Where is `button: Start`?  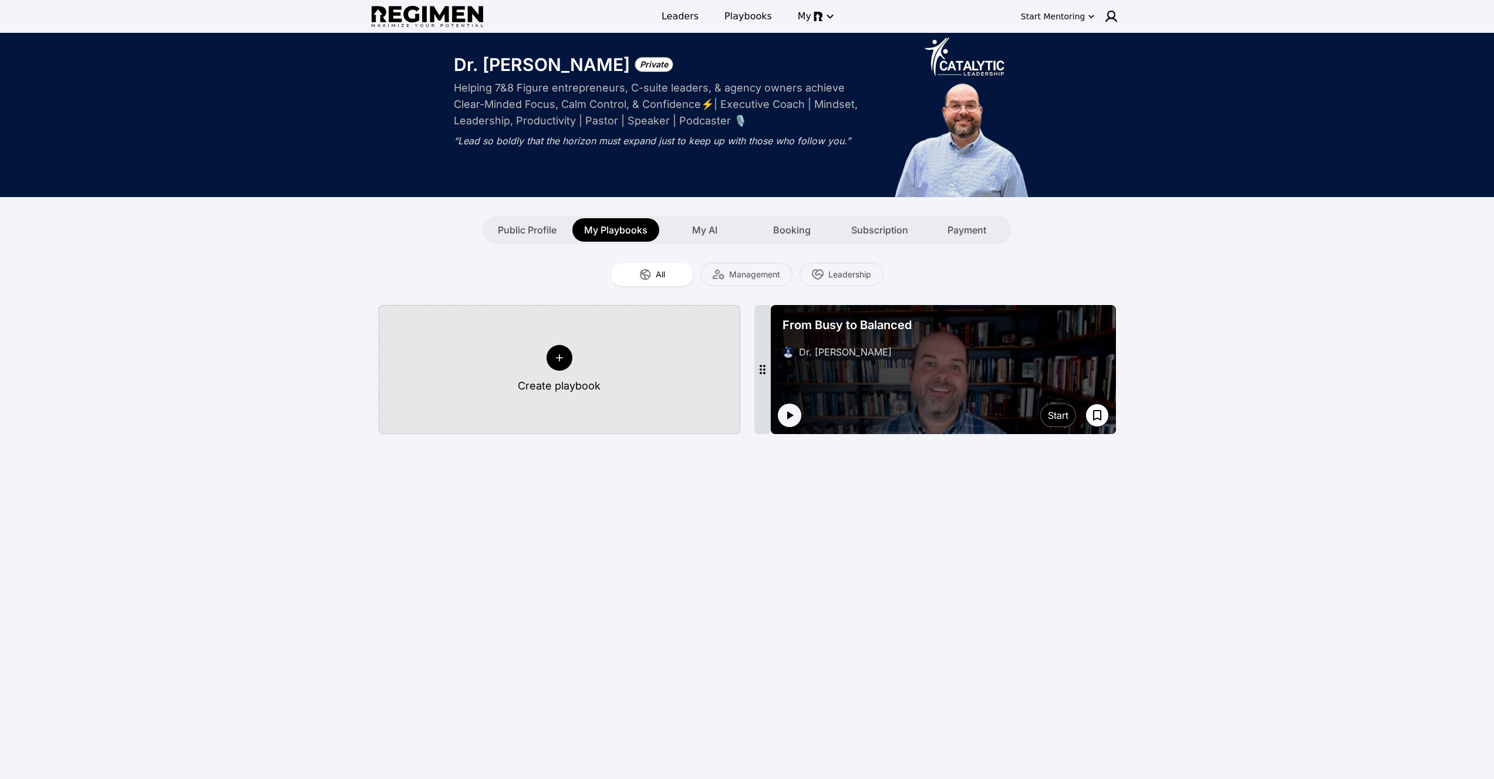
button: Start is located at coordinates (1058, 416).